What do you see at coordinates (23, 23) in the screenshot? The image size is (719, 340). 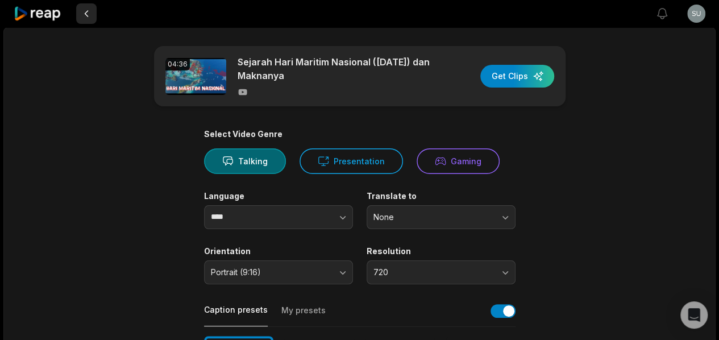 I see `img: logo_orange.svg` at bounding box center [23, 23].